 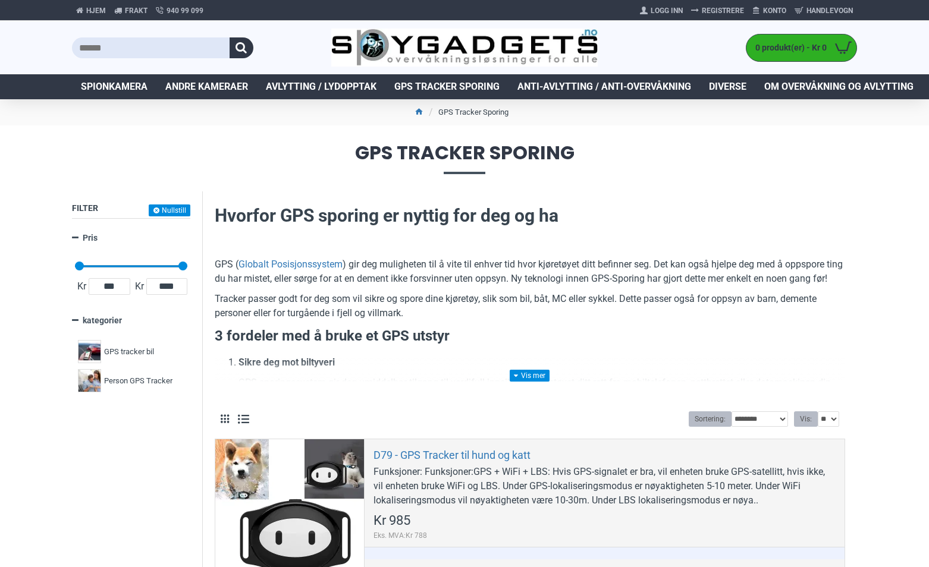 I want to click on a: Registrere, so click(x=717, y=11).